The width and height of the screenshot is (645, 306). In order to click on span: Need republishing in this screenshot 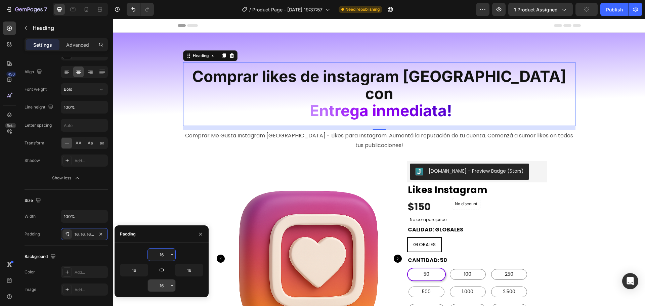, I will do `click(363, 9)`.